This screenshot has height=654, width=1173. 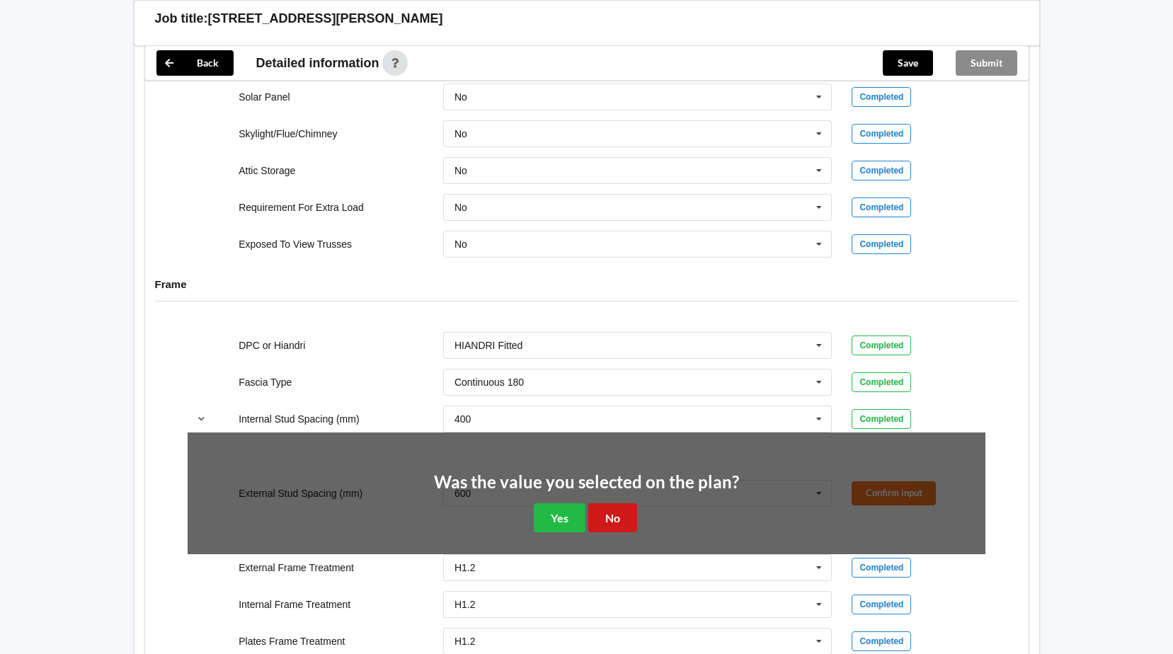 What do you see at coordinates (587, 284) in the screenshot?
I see `h4: Frame` at bounding box center [587, 284].